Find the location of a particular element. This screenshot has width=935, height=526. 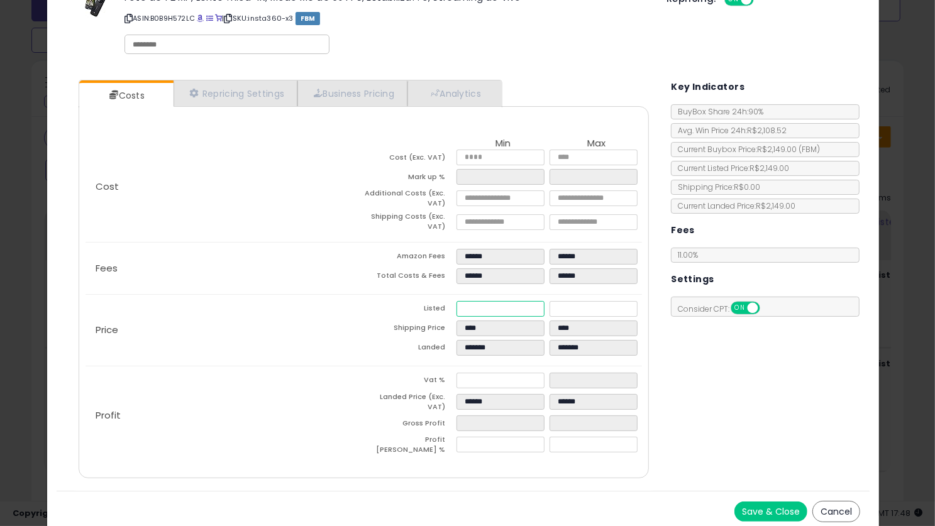

span: Consider CPT: is located at coordinates (724, 309).